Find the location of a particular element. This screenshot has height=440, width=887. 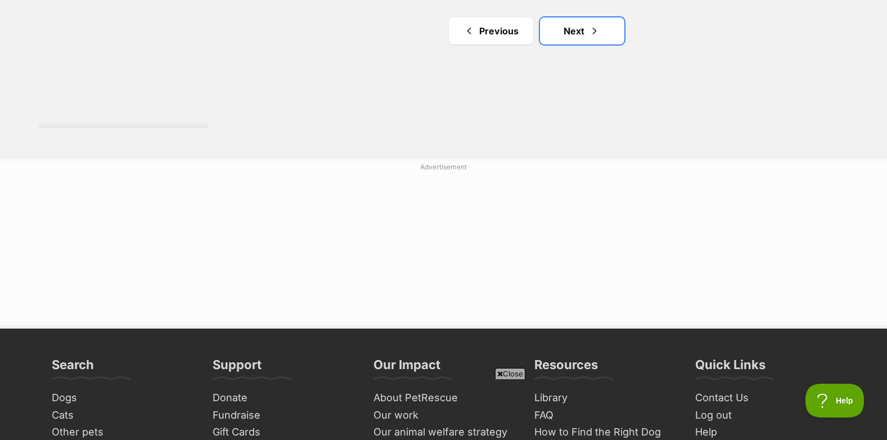

h3: Support is located at coordinates (237, 368).